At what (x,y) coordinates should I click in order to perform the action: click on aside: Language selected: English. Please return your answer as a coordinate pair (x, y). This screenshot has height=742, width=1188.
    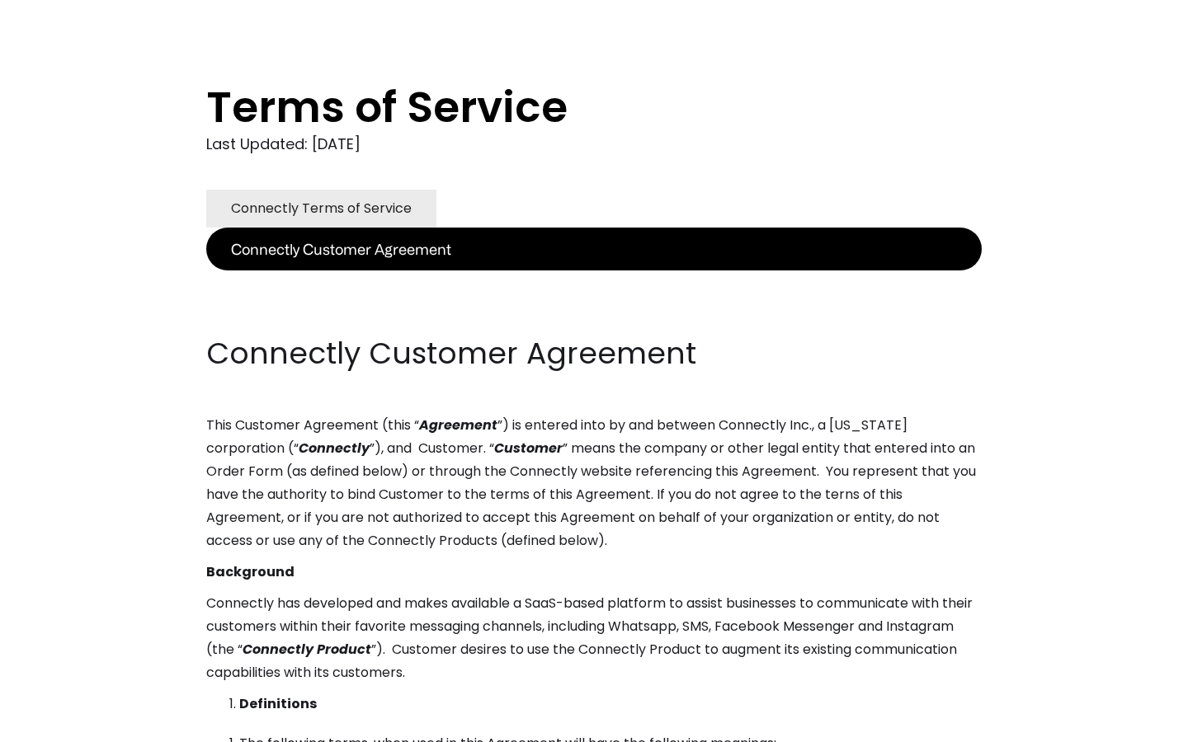
    Looking at the image, I should click on (58, 724).